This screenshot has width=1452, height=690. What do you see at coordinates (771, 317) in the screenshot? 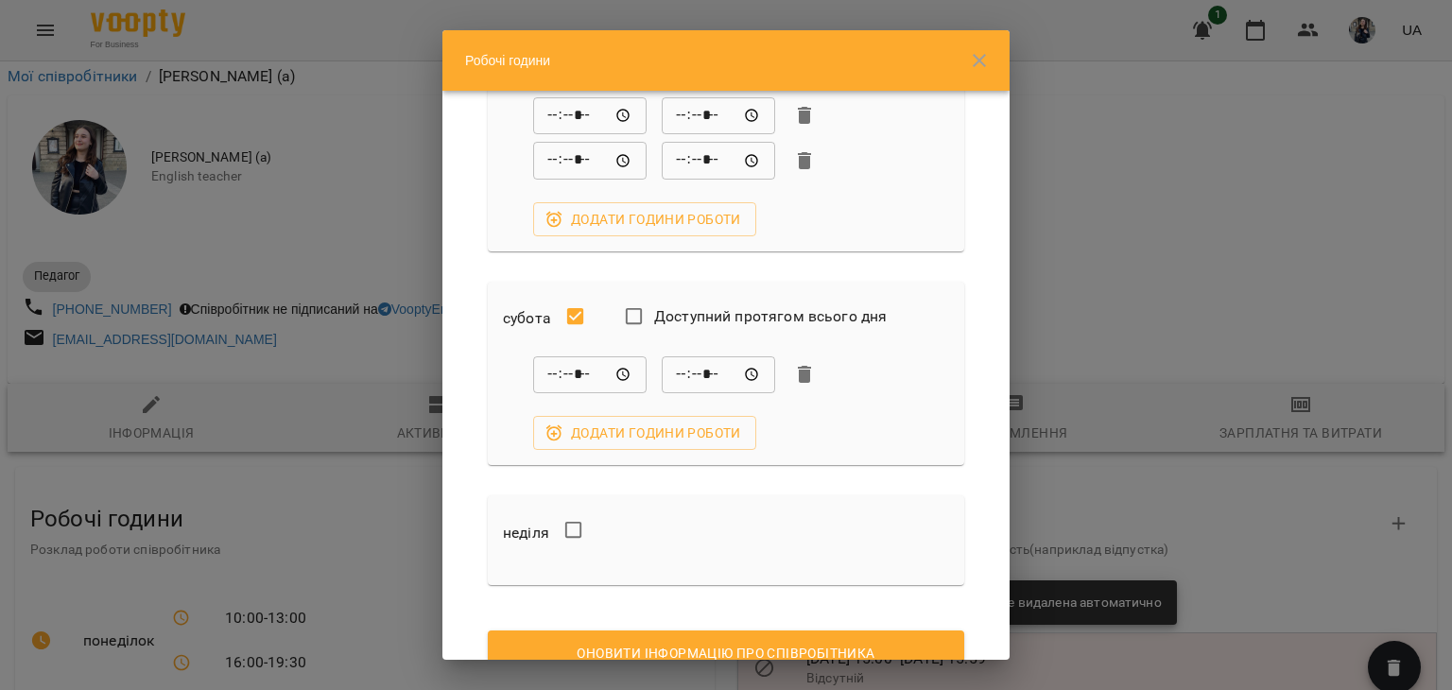
I see `span: Доступний протягом всього дня` at bounding box center [771, 317].